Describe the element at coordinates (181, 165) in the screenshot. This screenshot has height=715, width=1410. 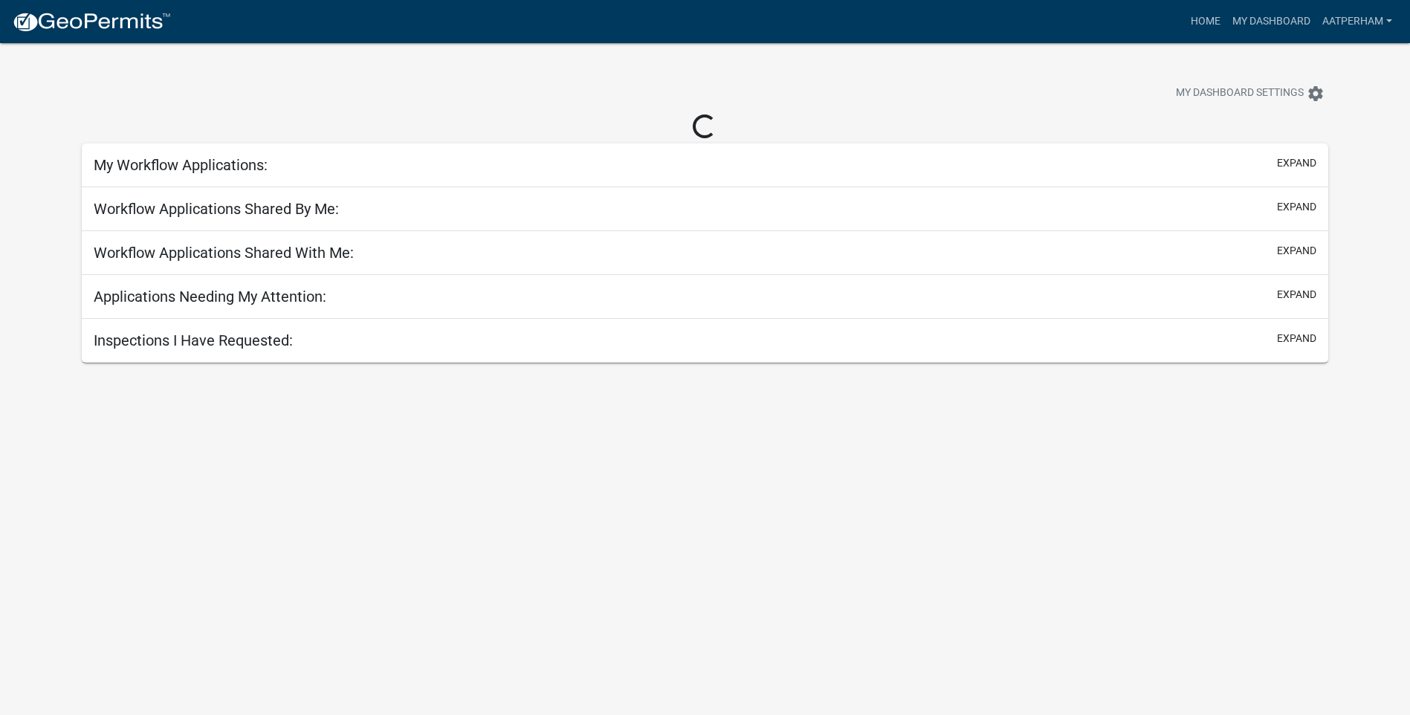
I see `h5: My Workflow Applications:` at that location.